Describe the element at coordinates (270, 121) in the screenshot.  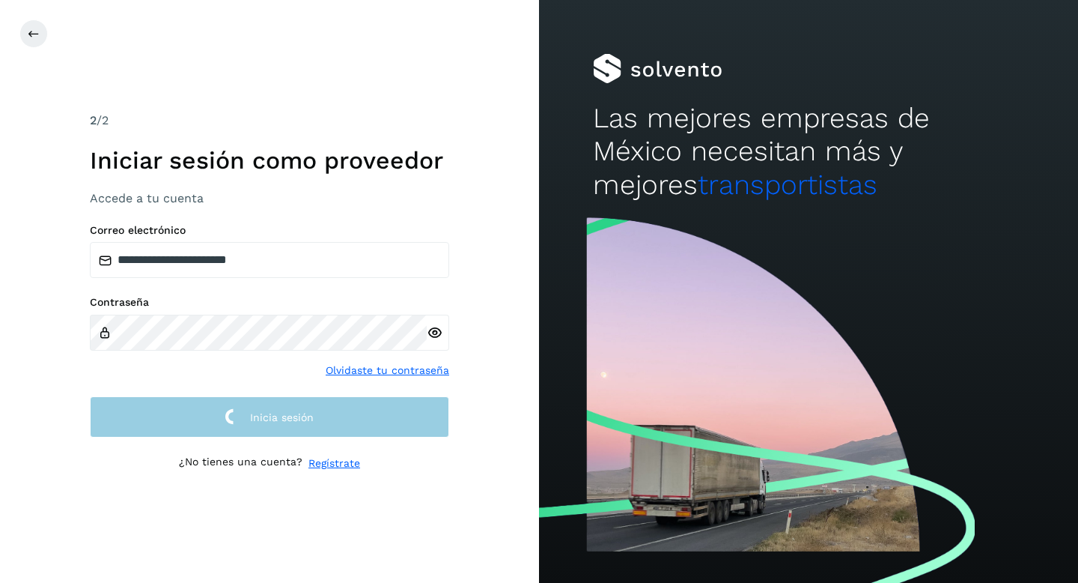
I see `div: /2` at that location.